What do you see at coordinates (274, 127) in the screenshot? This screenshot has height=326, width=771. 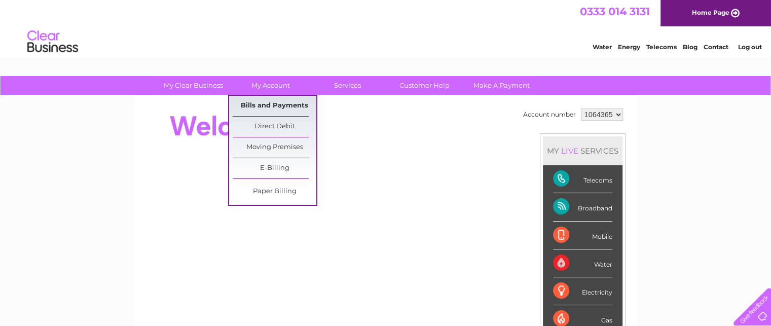 I see `a: Direct Debit` at bounding box center [274, 127].